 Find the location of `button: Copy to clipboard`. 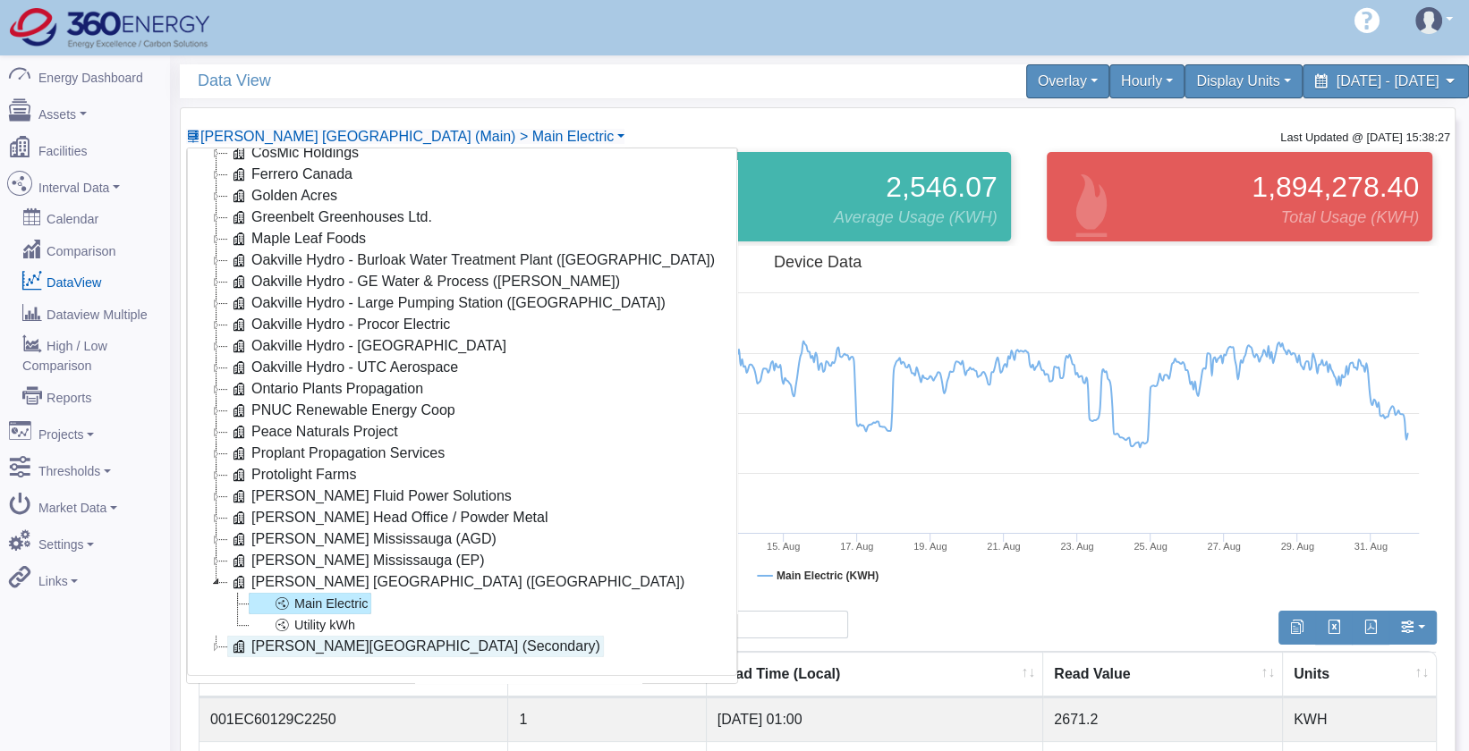

button: Copy to clipboard is located at coordinates (1297, 628).